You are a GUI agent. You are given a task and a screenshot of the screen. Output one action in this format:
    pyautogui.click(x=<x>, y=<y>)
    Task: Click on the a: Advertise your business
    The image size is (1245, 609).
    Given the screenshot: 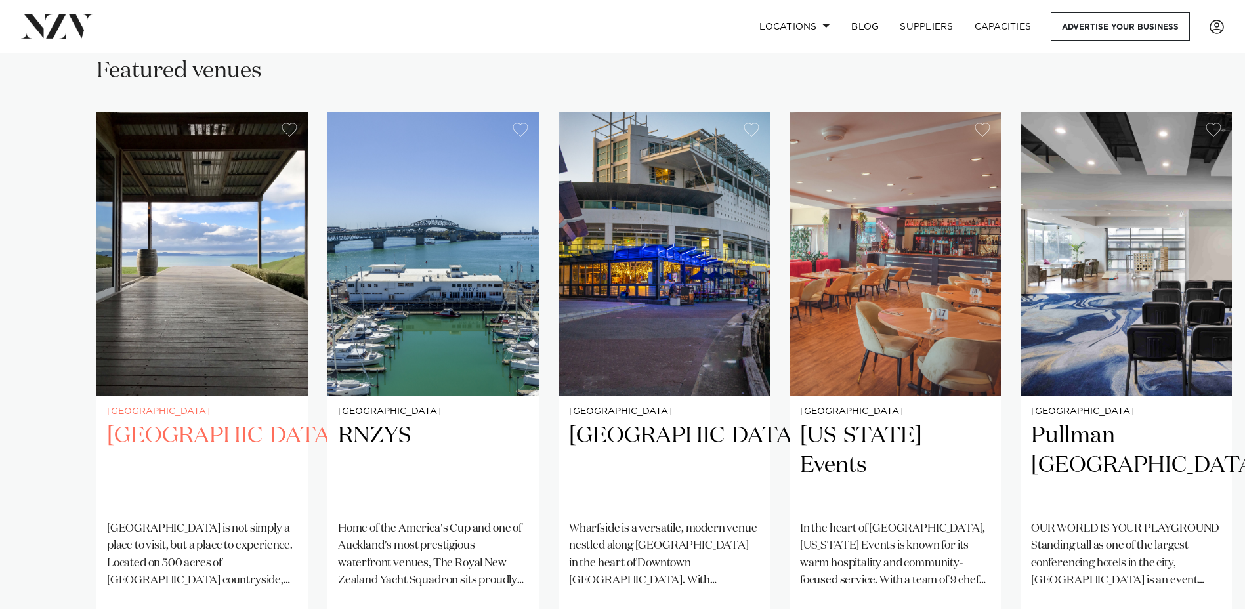 What is the action you would take?
    pyautogui.click(x=1120, y=26)
    